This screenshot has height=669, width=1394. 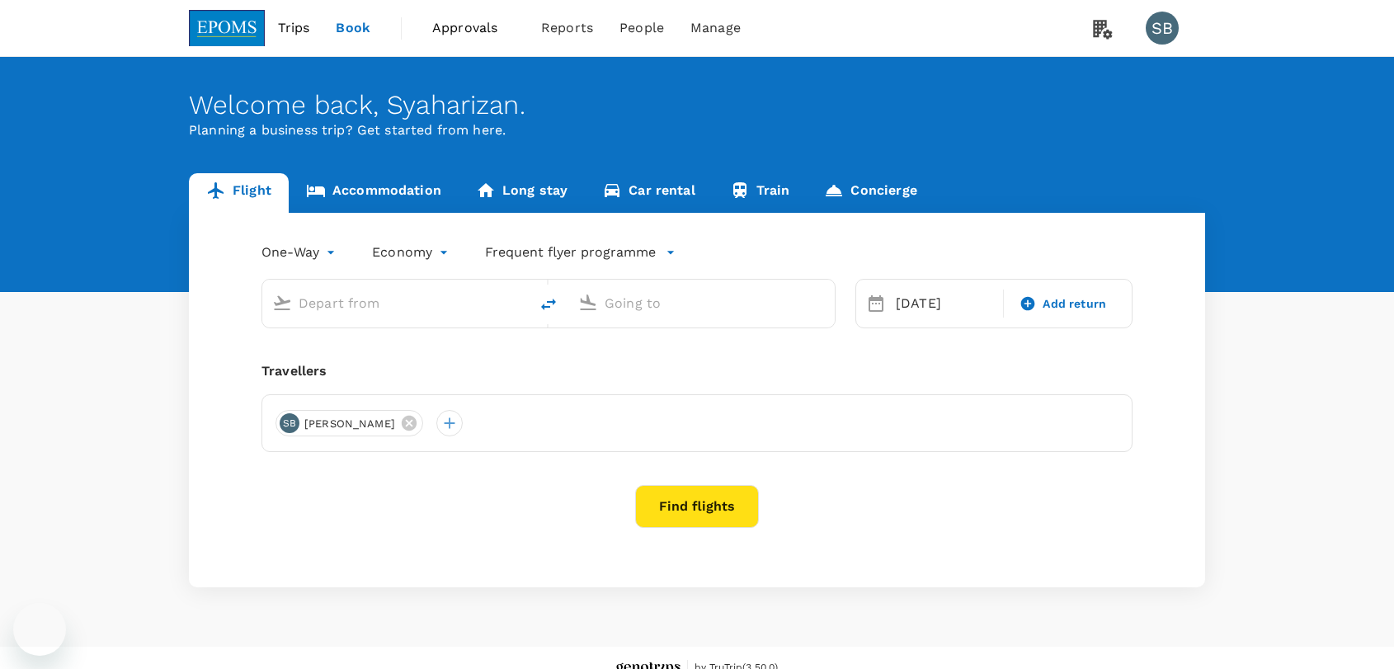 I want to click on a: Accommodation, so click(x=374, y=193).